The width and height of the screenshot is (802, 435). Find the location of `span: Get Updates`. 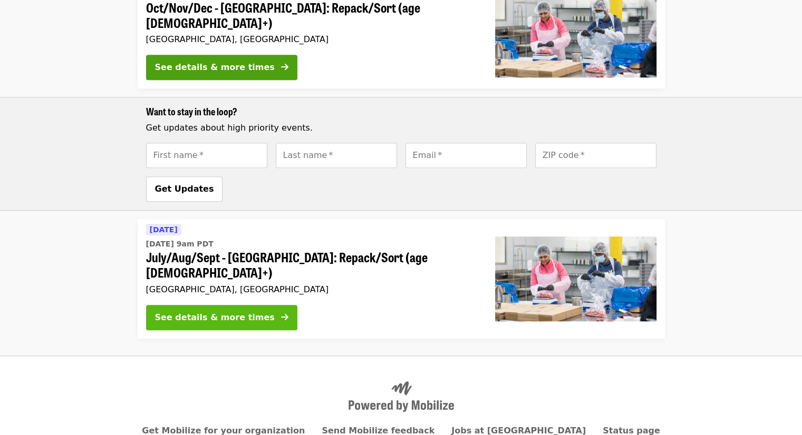

span: Get Updates is located at coordinates (184, 189).